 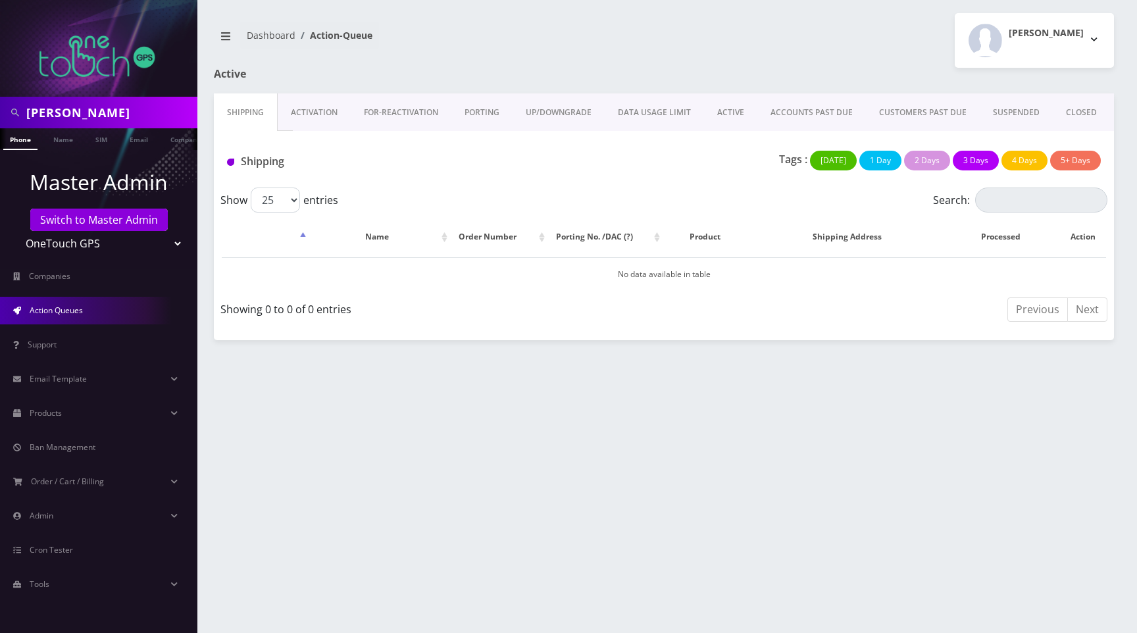 What do you see at coordinates (1020, 200) in the screenshot?
I see `label: Search:` at bounding box center [1020, 200].